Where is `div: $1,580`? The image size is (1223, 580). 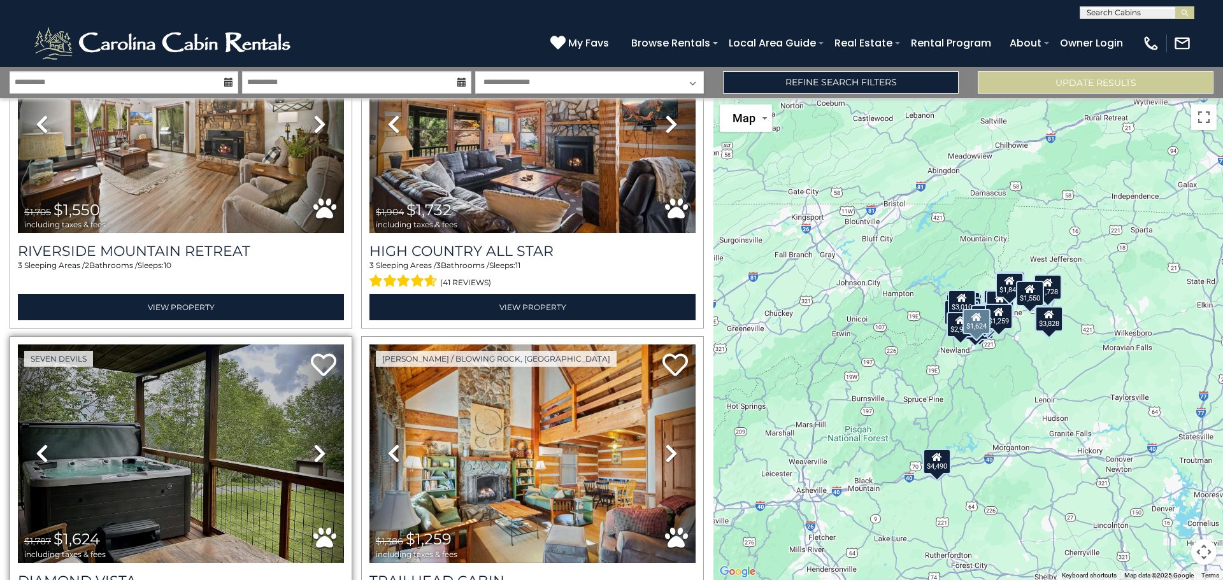 div: $1,580 is located at coordinates (1011, 283).